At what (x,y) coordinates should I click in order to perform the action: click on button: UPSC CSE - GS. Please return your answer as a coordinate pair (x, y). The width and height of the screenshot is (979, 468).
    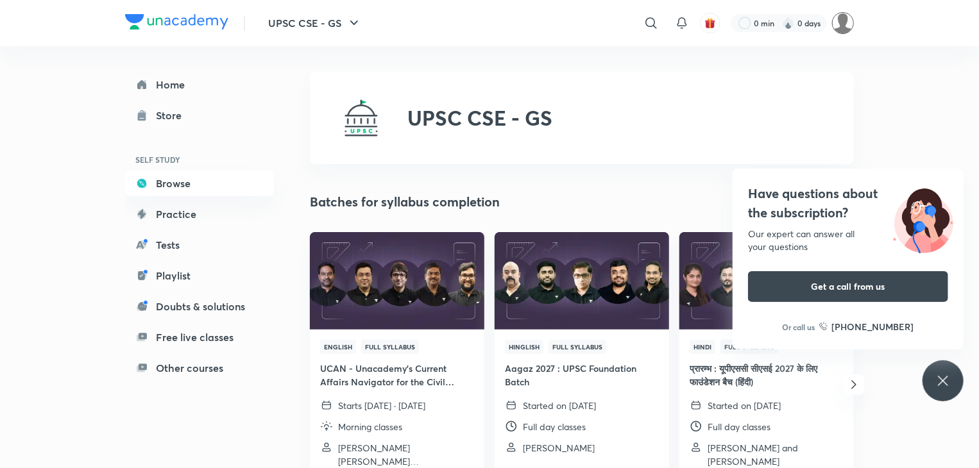
    Looking at the image, I should click on (315, 23).